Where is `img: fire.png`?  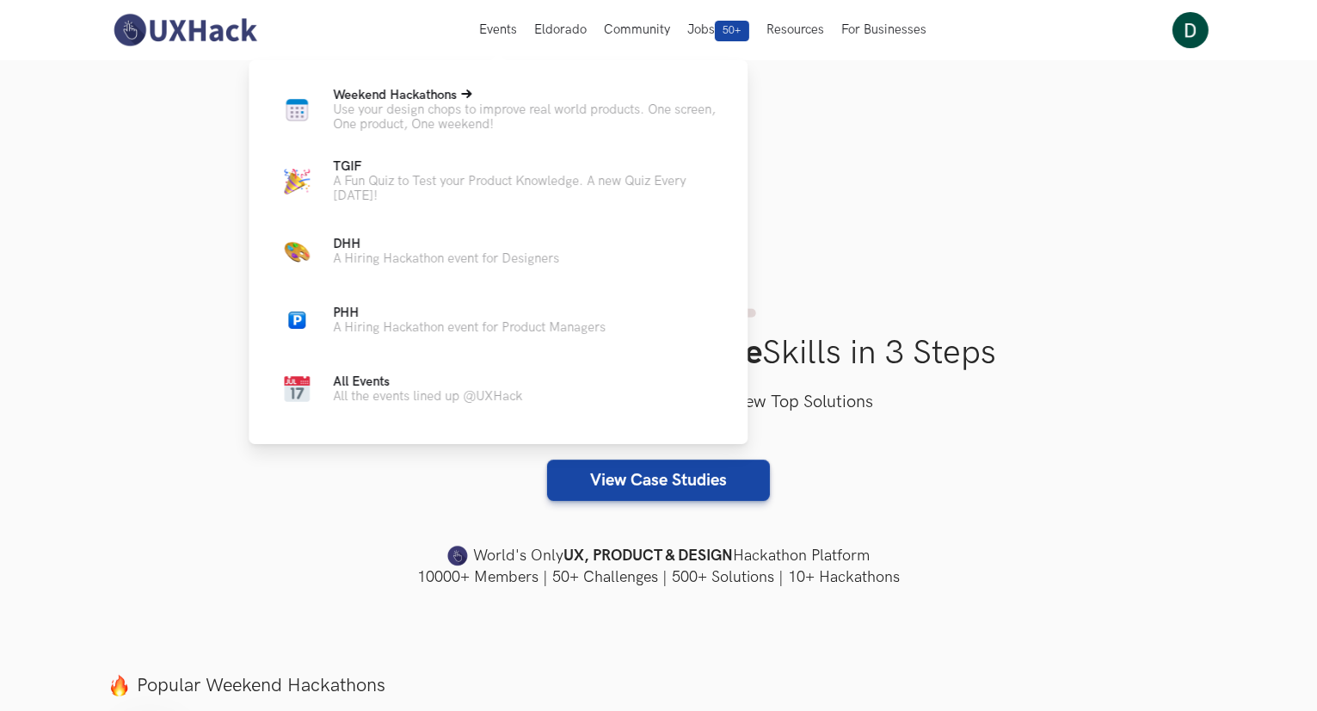 img: fire.png is located at coordinates (119, 685).